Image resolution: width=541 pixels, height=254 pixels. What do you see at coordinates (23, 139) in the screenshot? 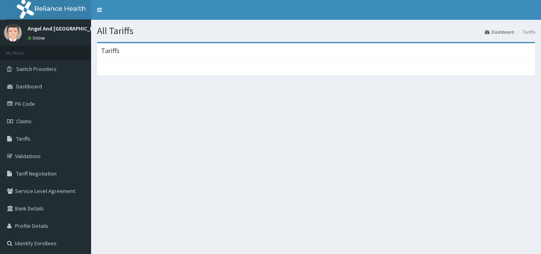
I see `span: Tariffs` at bounding box center [23, 139].